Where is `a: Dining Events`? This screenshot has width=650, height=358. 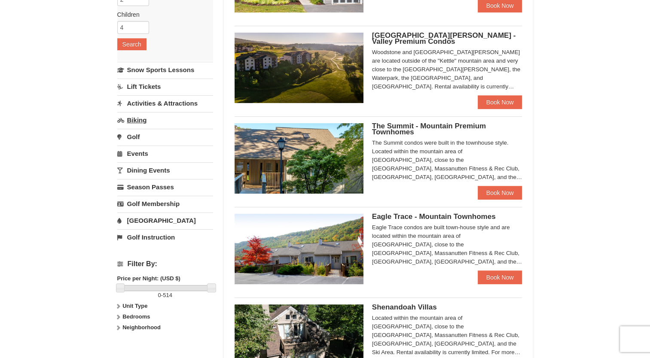
a: Dining Events is located at coordinates (165, 170).